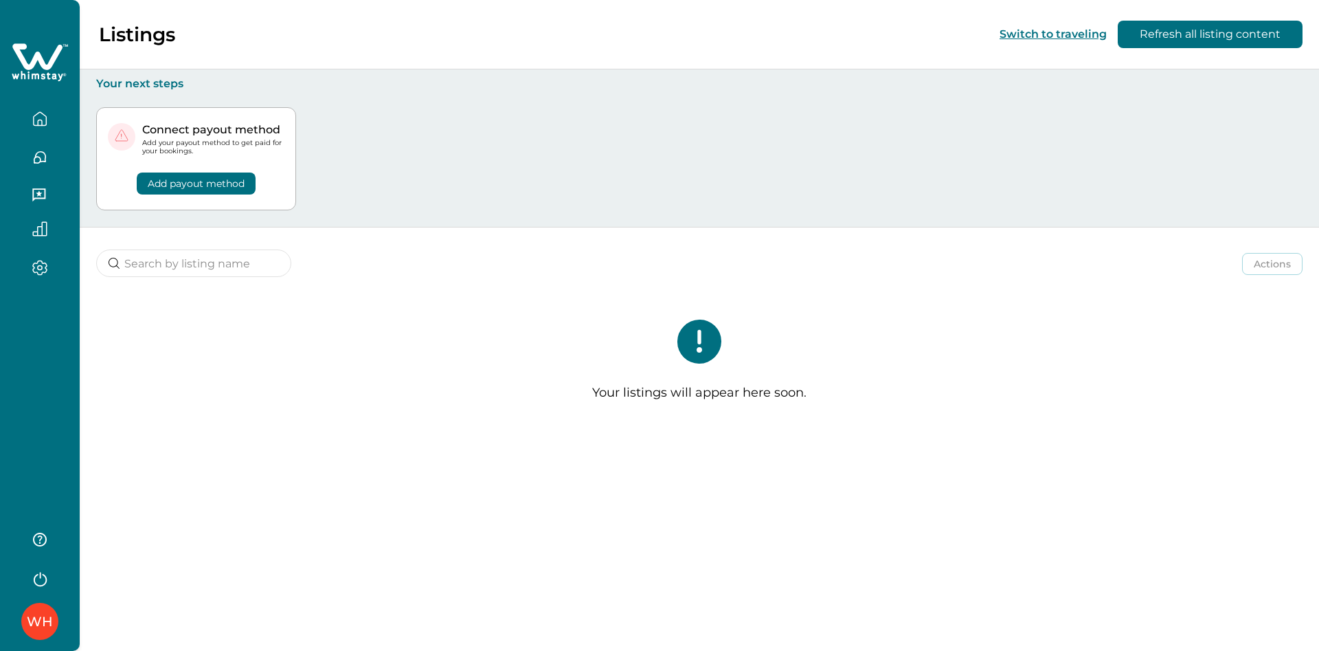  What do you see at coordinates (1210, 34) in the screenshot?
I see `button: Refresh all listing content` at bounding box center [1210, 34].